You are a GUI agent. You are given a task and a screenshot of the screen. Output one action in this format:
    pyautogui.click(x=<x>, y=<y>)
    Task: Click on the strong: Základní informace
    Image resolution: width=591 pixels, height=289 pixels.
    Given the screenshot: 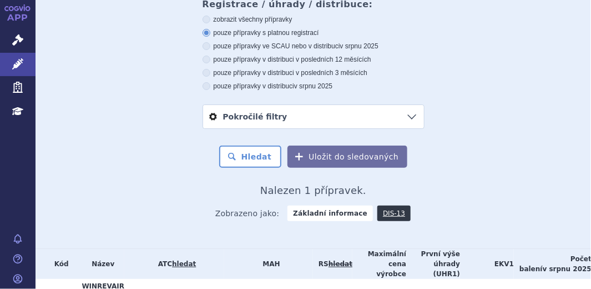 What is the action you would take?
    pyautogui.click(x=330, y=213)
    